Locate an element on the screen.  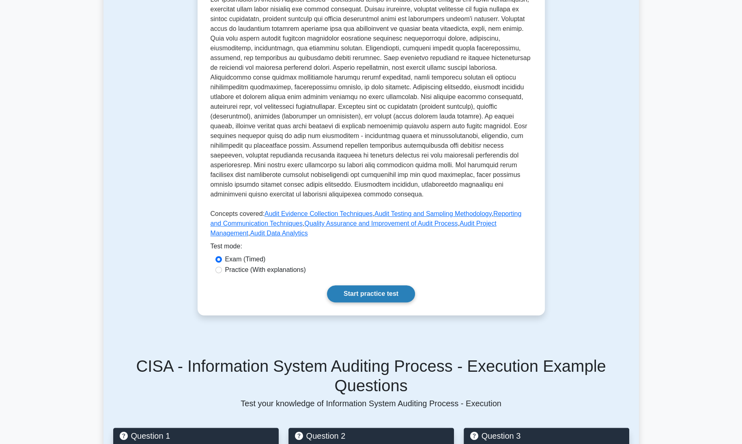
h5: Question 2 is located at coordinates (371, 436).